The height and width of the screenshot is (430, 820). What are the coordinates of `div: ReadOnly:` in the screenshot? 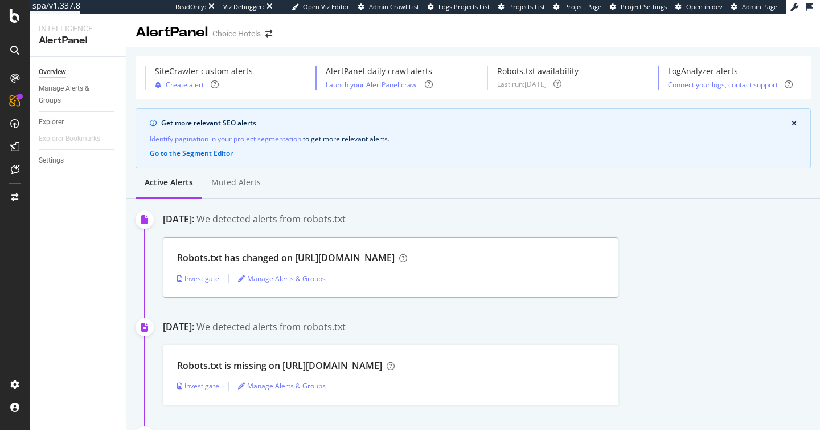 It's located at (191, 7).